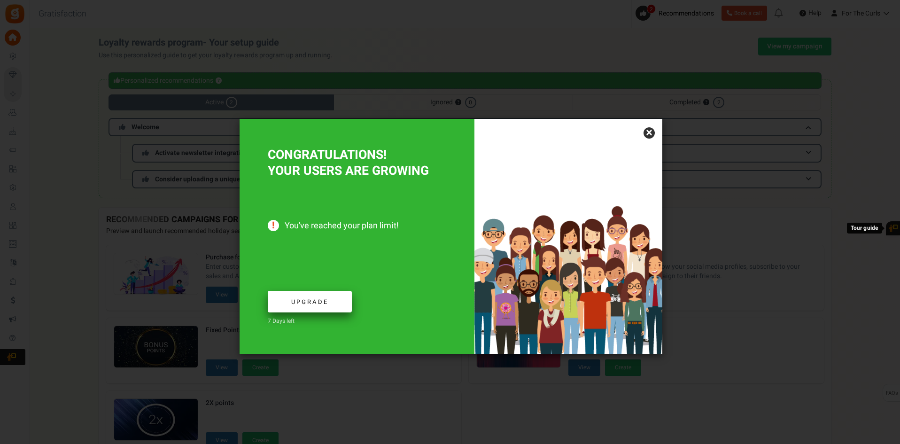  I want to click on img: Increased users, so click(568, 260).